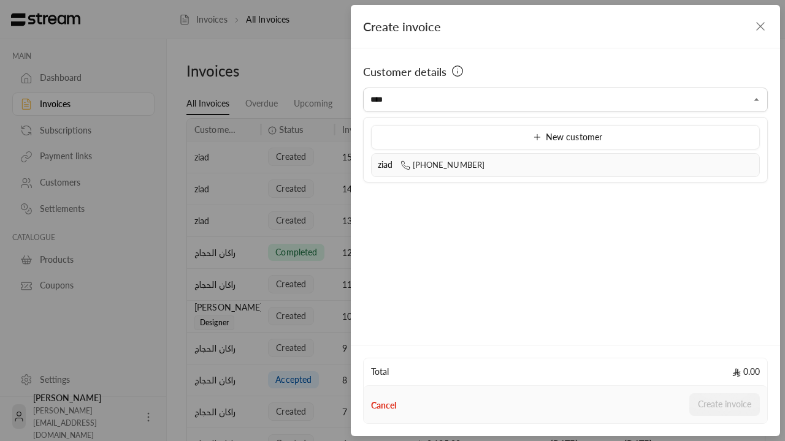  What do you see at coordinates (756, 100) in the screenshot?
I see `button: Close` at bounding box center [756, 100].